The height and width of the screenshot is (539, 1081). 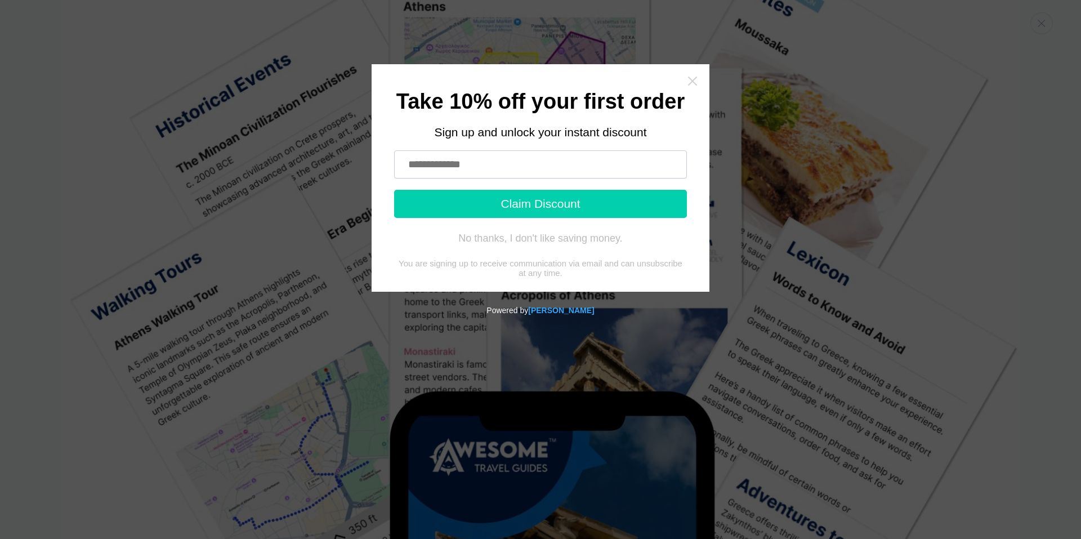 I want to click on div: You are signing up to receive communication via email and can unsubscribe at any time., so click(x=540, y=268).